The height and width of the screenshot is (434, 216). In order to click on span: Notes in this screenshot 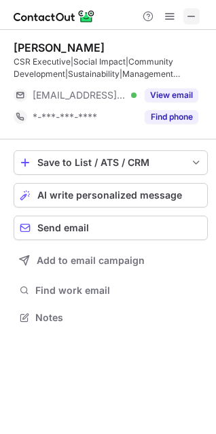, I will do `click(119, 318)`.